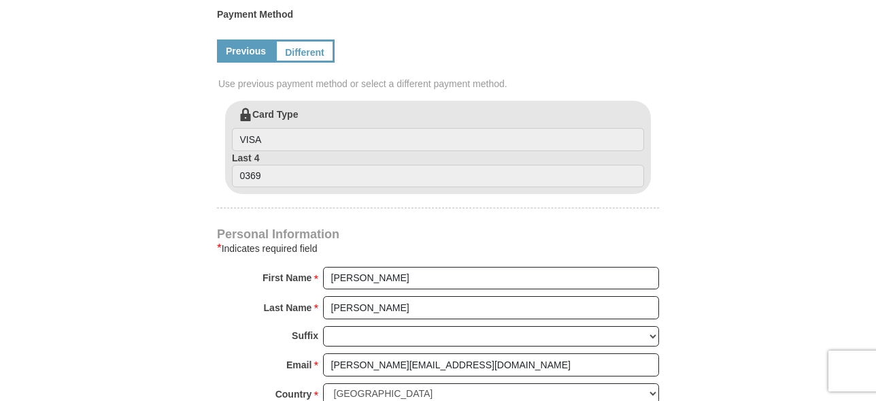 Image resolution: width=876 pixels, height=401 pixels. I want to click on a: Previous, so click(246, 51).